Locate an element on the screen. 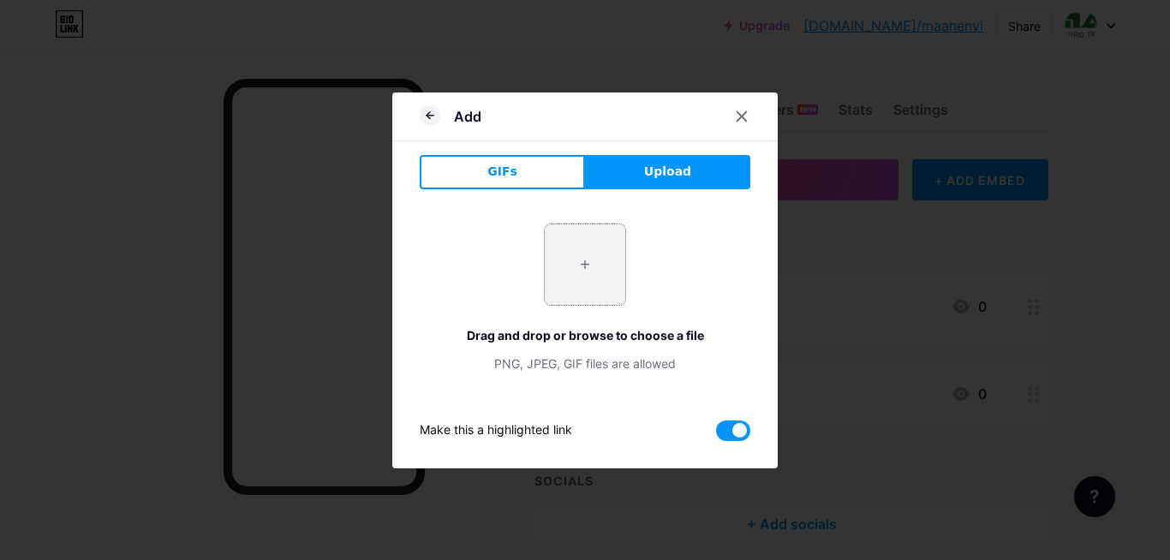 The height and width of the screenshot is (560, 1170). span: Upload is located at coordinates (667, 171).